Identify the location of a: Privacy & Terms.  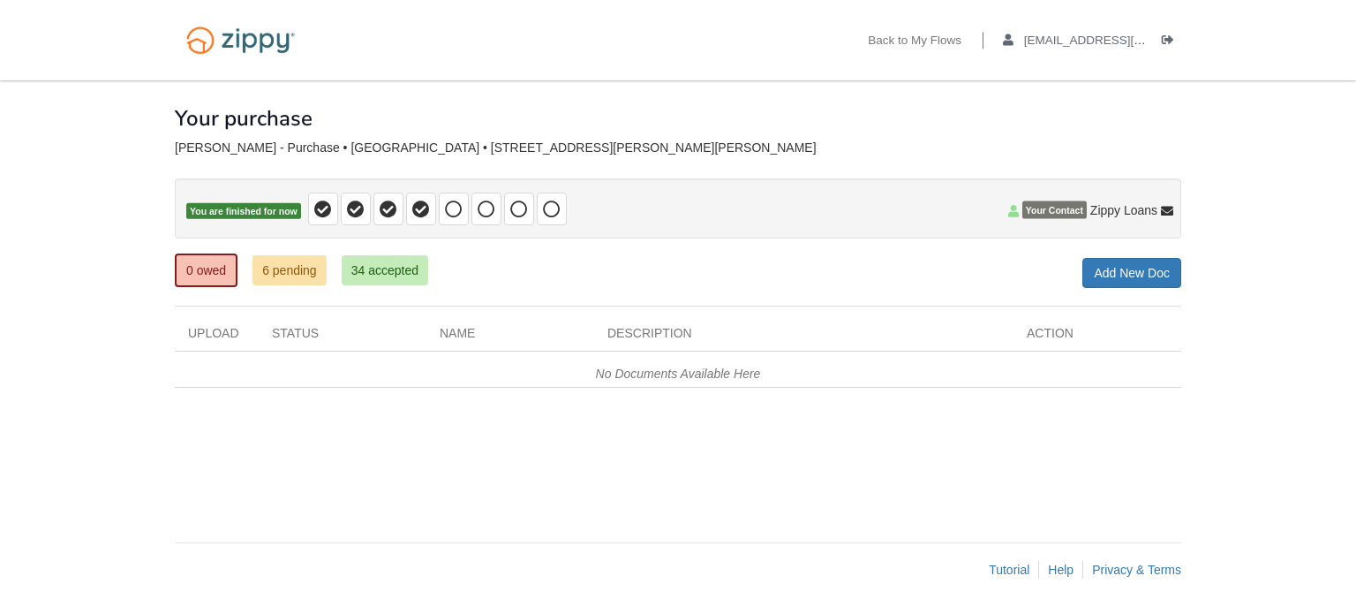
(1136, 570).